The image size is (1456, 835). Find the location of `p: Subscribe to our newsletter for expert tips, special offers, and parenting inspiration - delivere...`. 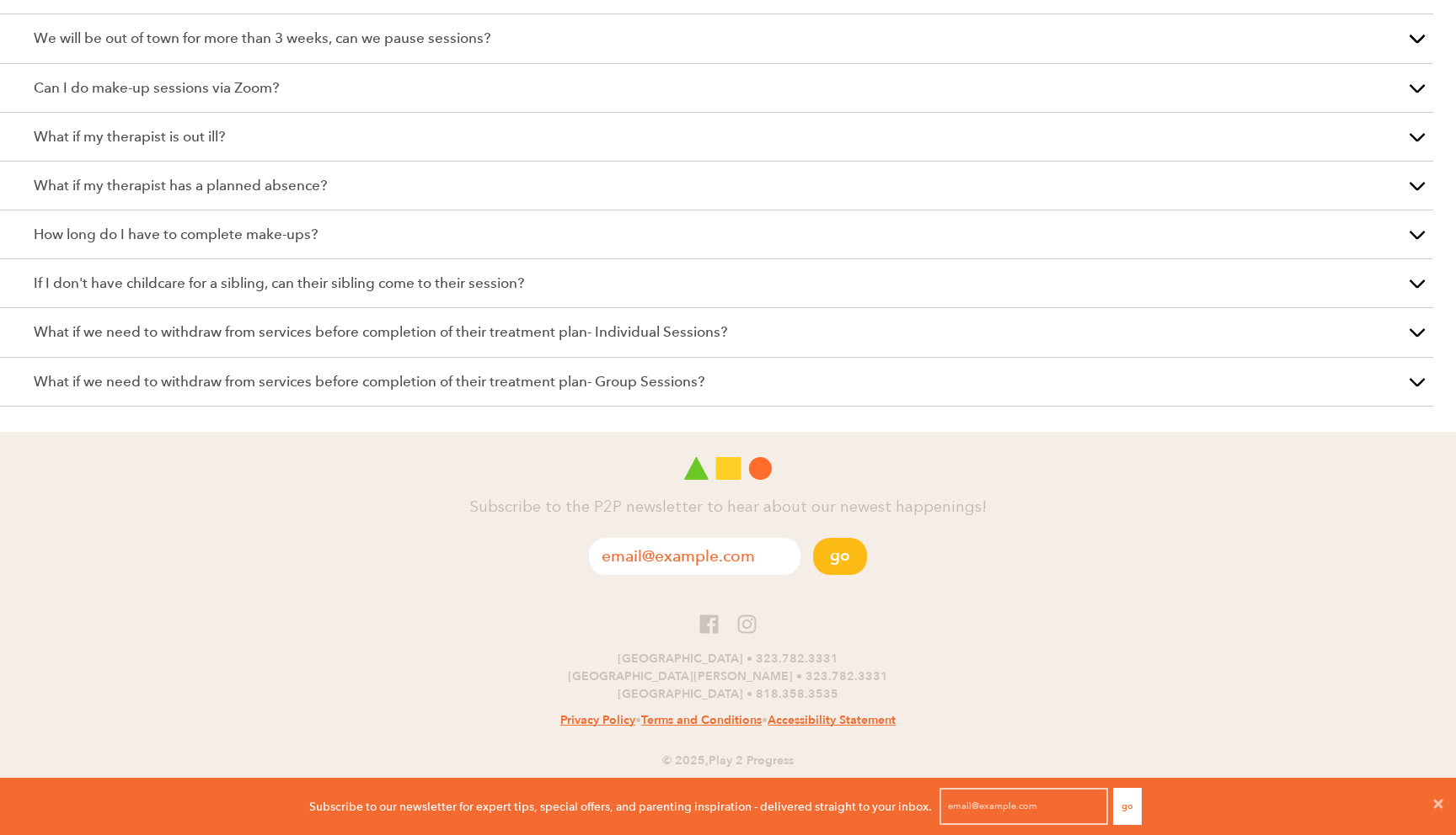

p: Subscribe to our newsletter for expert tips, special offers, and parenting inspiration - delivere... is located at coordinates (620, 806).